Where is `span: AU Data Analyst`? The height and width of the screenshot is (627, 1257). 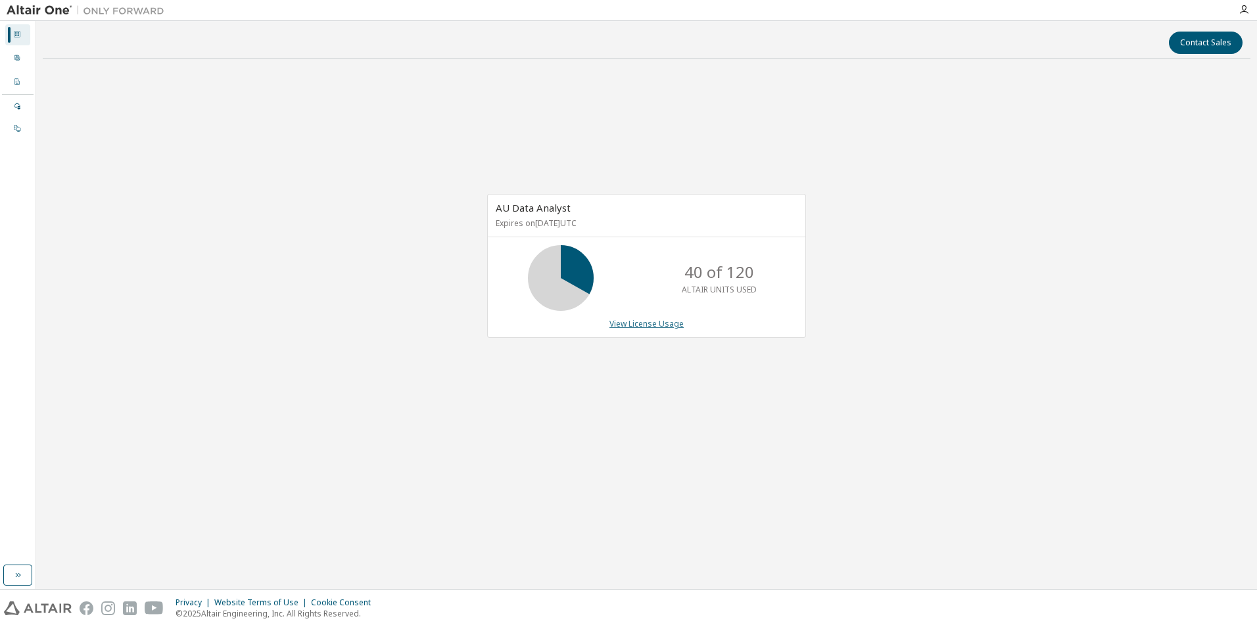 span: AU Data Analyst is located at coordinates (533, 208).